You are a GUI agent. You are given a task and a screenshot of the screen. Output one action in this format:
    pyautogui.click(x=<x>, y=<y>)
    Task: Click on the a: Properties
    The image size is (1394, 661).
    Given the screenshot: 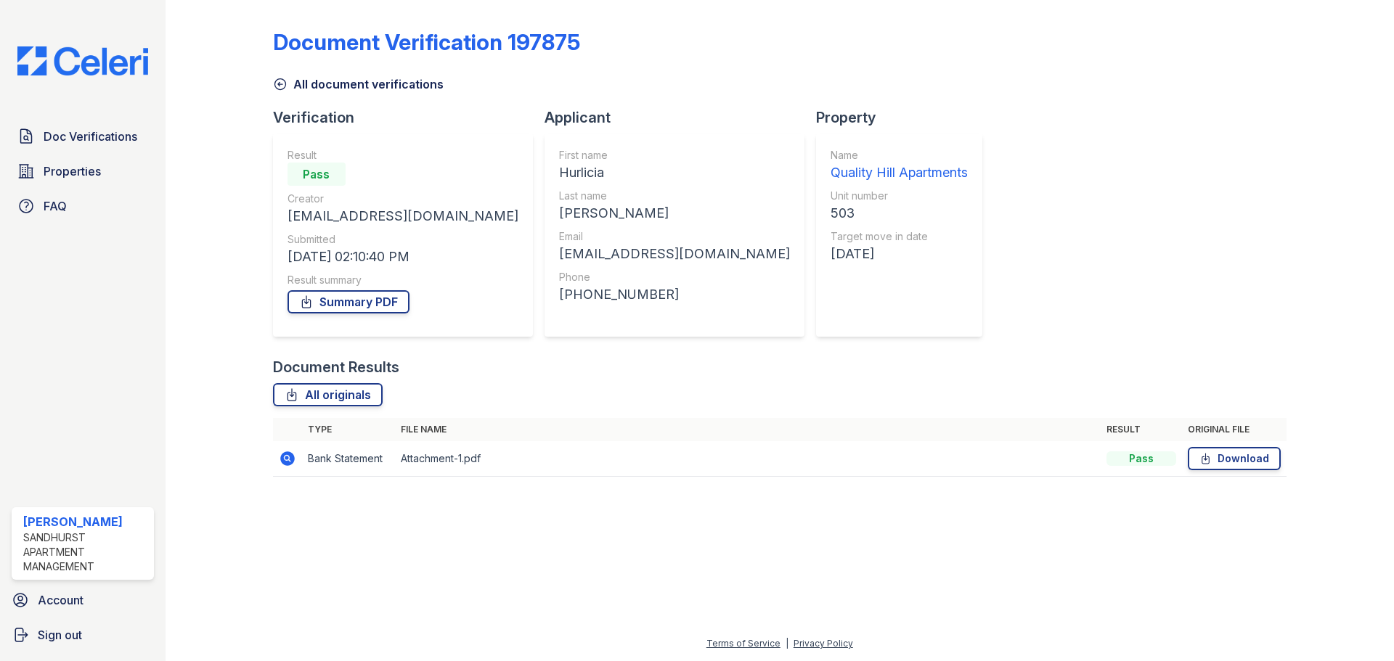 What is the action you would take?
    pyautogui.click(x=83, y=171)
    